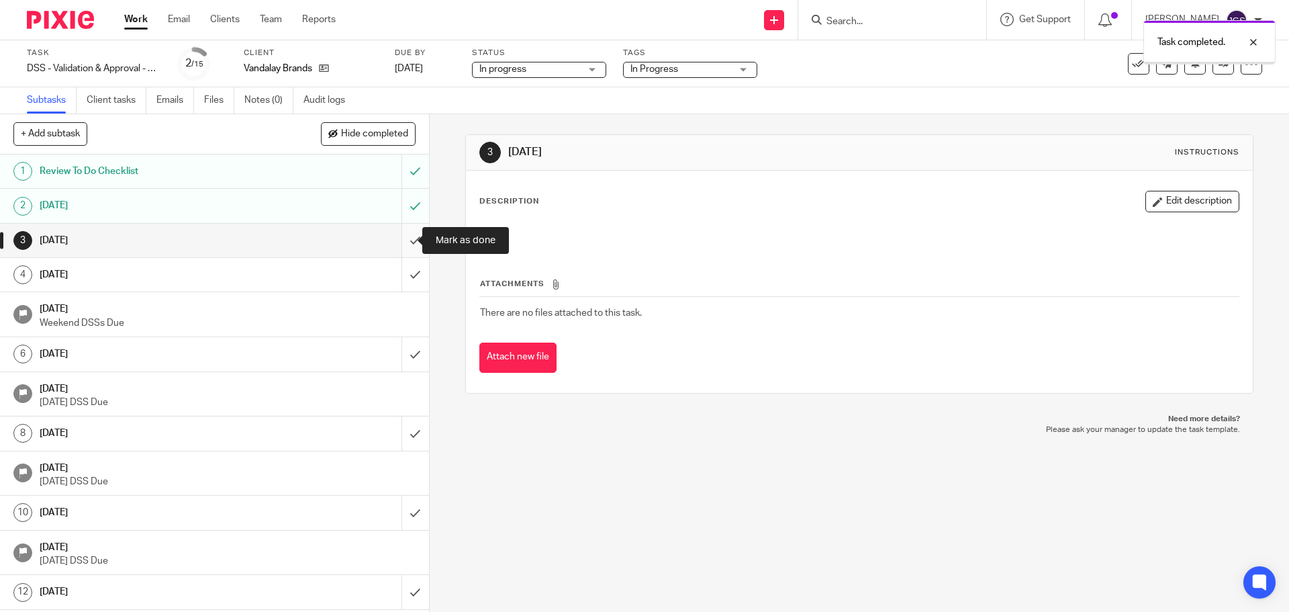  What do you see at coordinates (368, 134) in the screenshot?
I see `button: Hide completed` at bounding box center [368, 134].